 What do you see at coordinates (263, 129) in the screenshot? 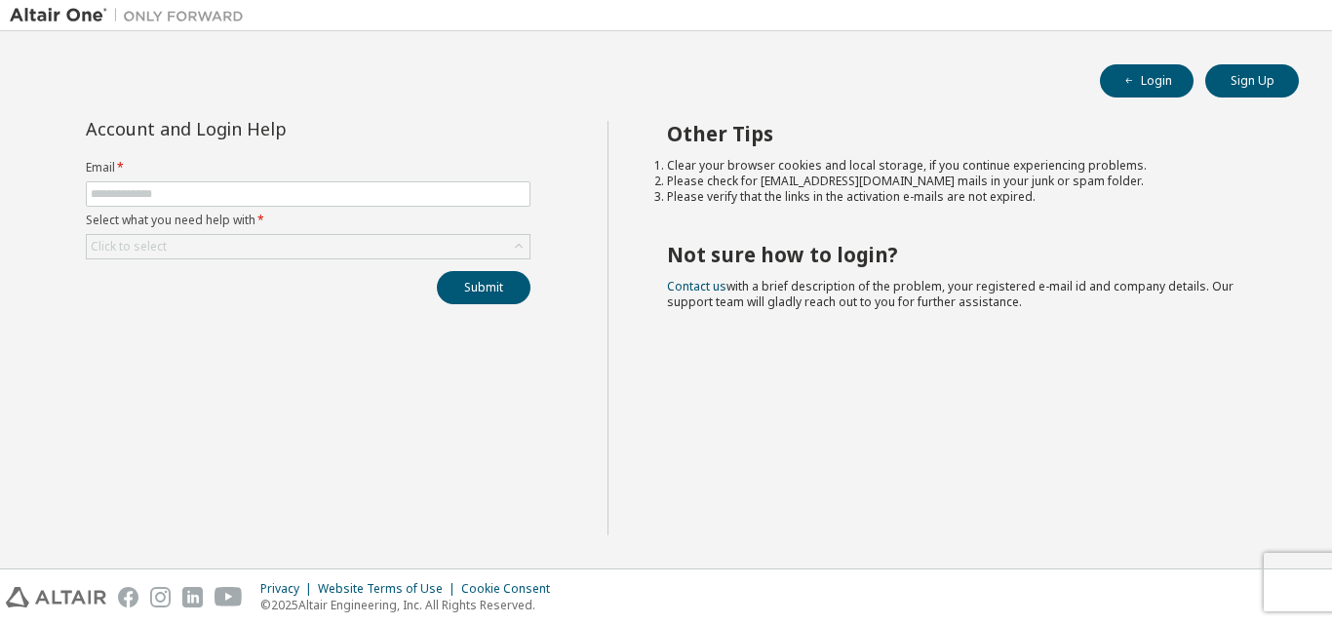
I see `div: Account and Login Help` at bounding box center [263, 129].